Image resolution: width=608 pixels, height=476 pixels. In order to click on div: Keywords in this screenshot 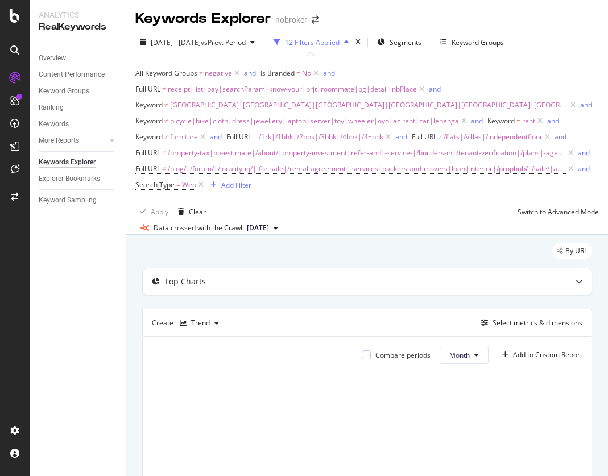, I will do `click(53, 124)`.